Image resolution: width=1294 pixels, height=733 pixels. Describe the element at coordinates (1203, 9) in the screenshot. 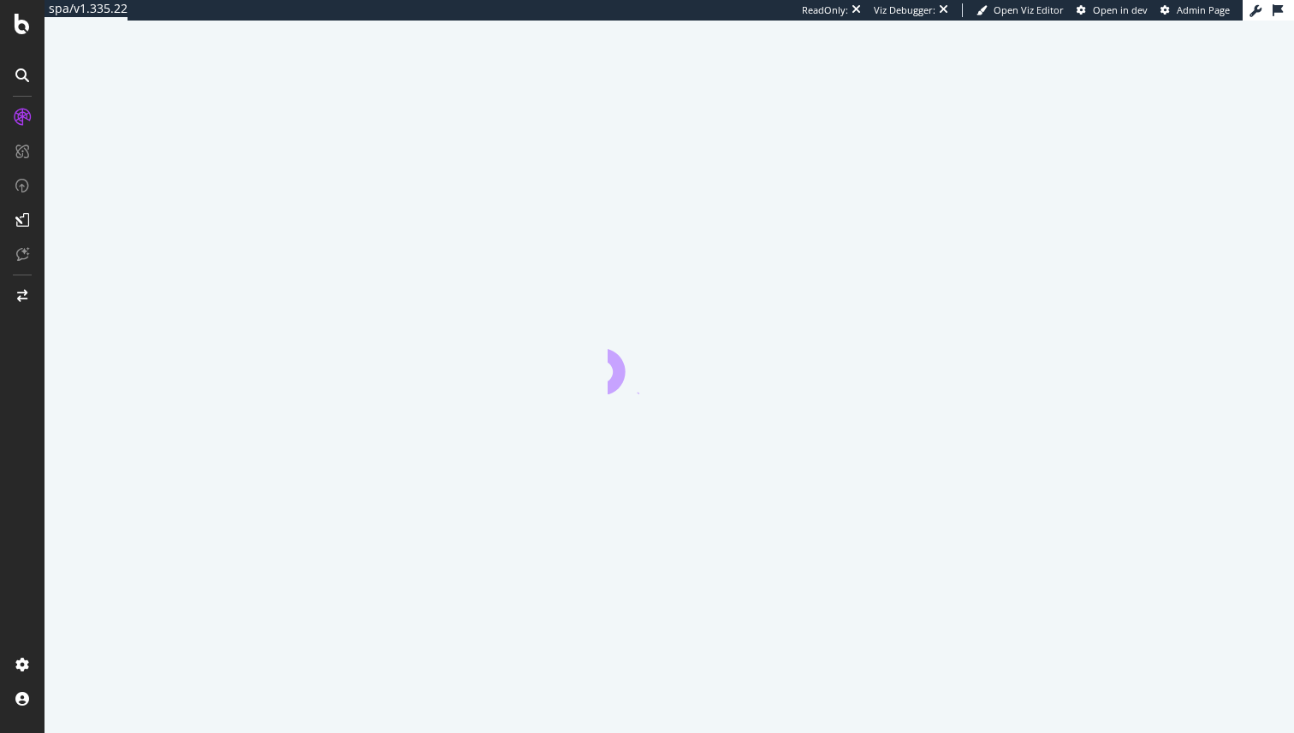

I see `span: Admin Page` at that location.